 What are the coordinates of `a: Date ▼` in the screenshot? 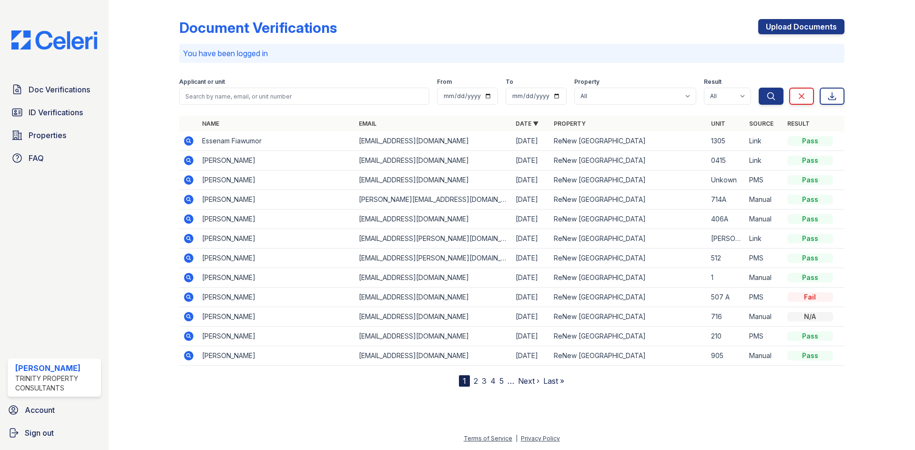 It's located at (527, 123).